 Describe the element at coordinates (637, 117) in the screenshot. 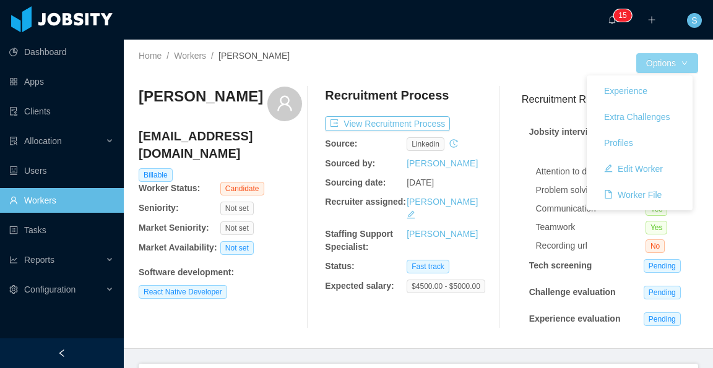

I see `button: Extra Challenges` at that location.